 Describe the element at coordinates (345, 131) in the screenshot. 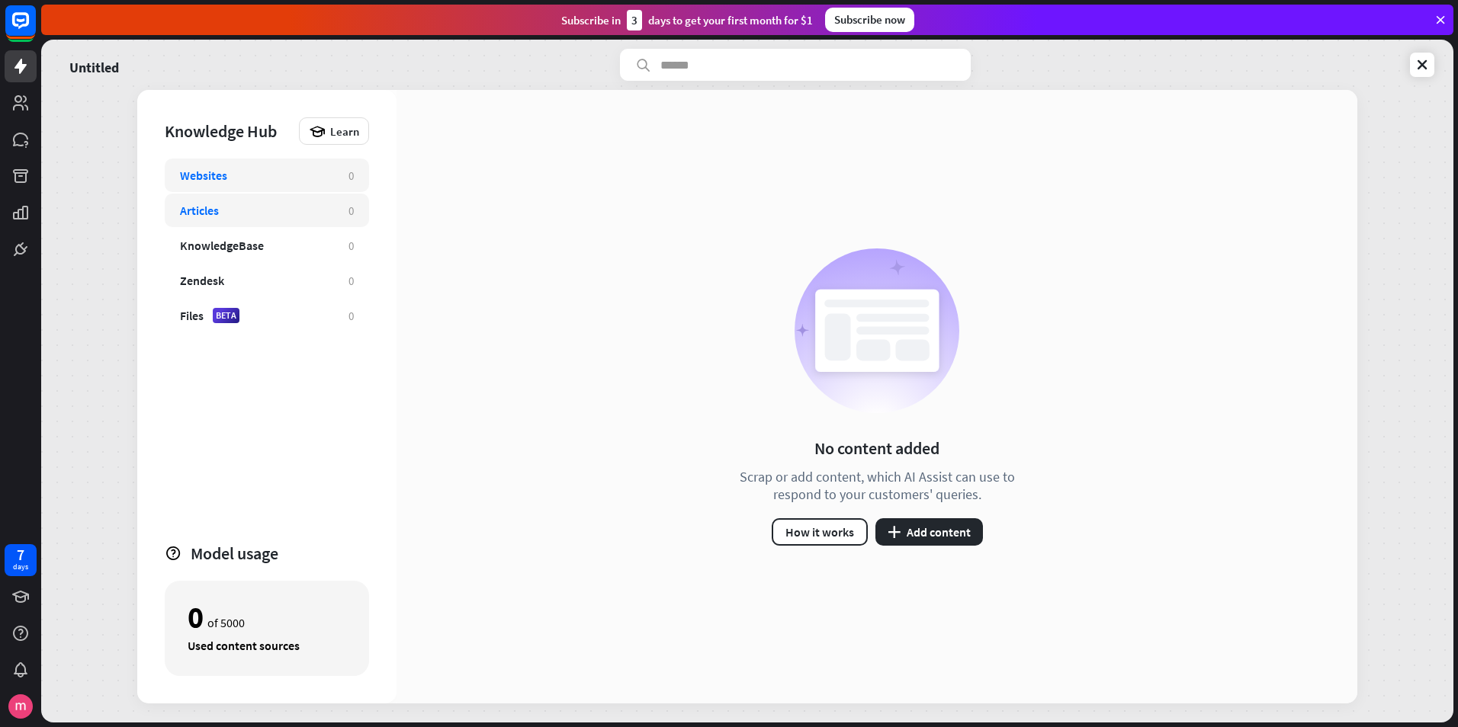

I see `span: Learn` at that location.